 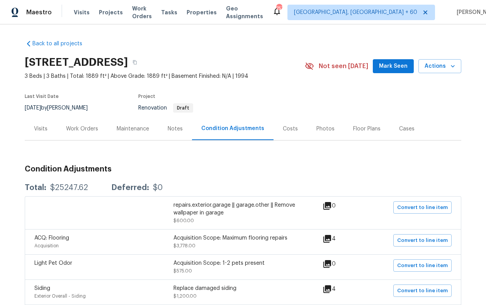 I want to click on span: Maestro, so click(x=39, y=12).